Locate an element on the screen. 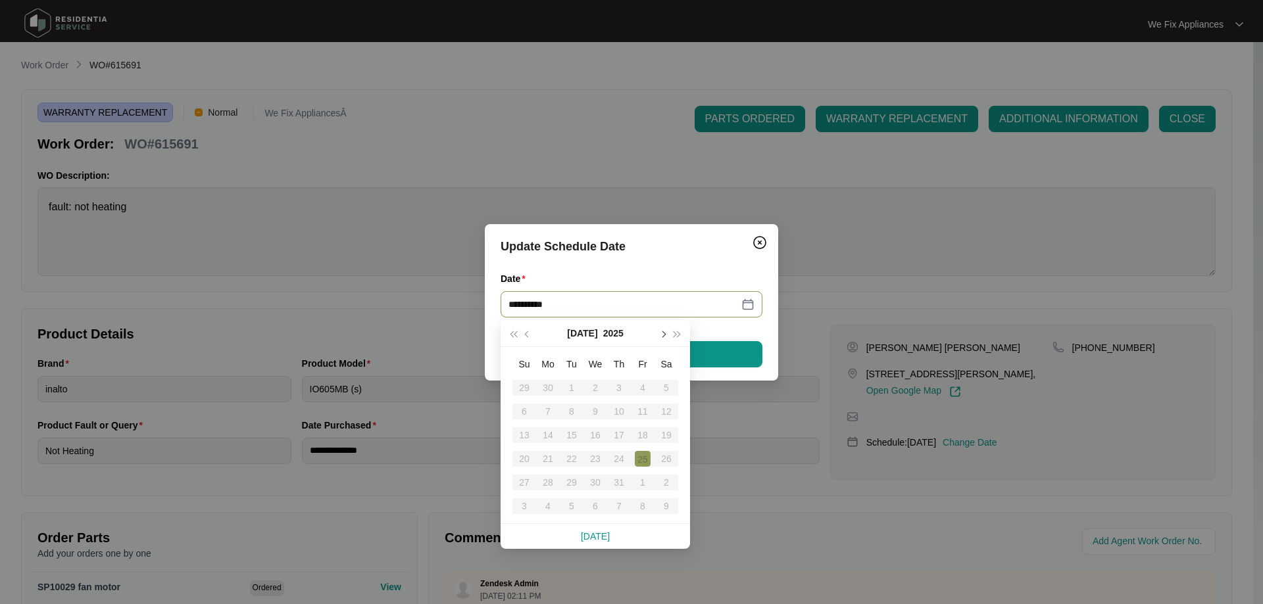 Image resolution: width=1263 pixels, height=604 pixels. th: Mo is located at coordinates (548, 364).